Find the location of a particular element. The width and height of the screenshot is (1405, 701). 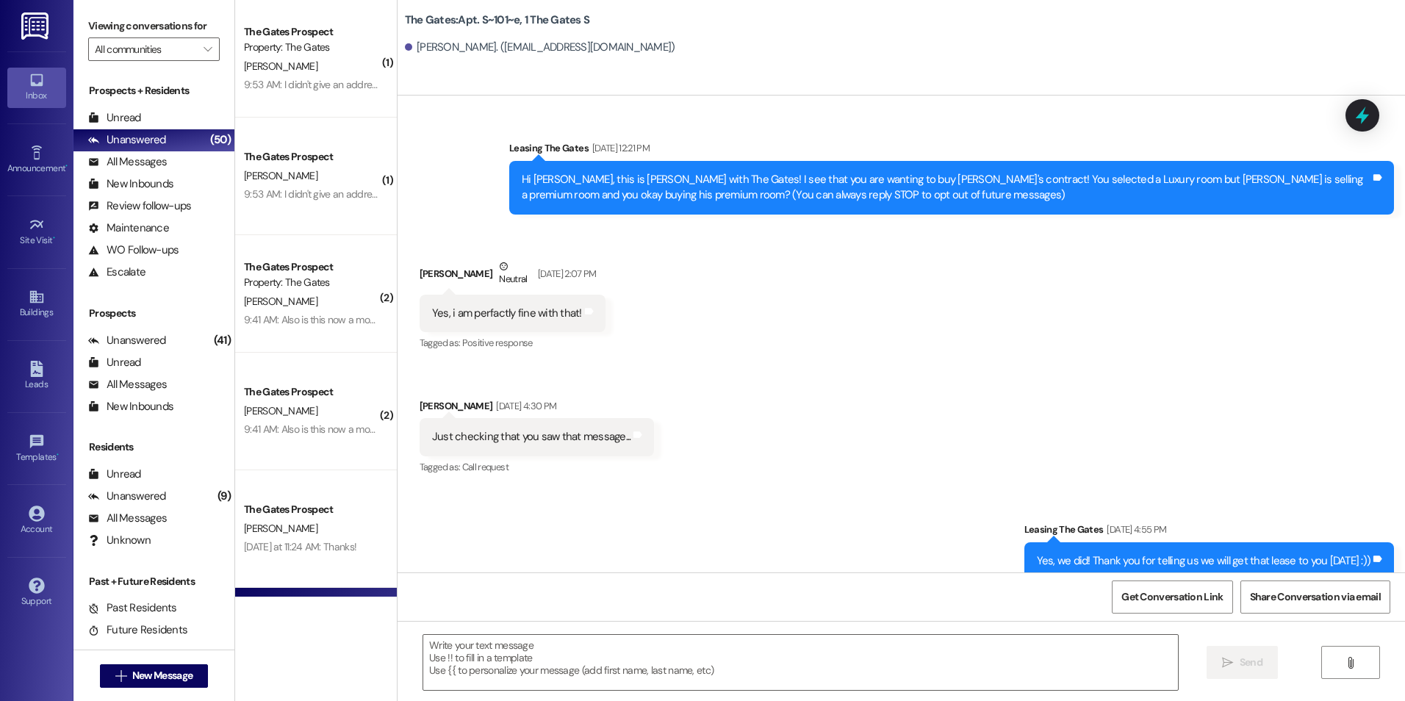

div: Prospects + Residents is located at coordinates (154, 90).